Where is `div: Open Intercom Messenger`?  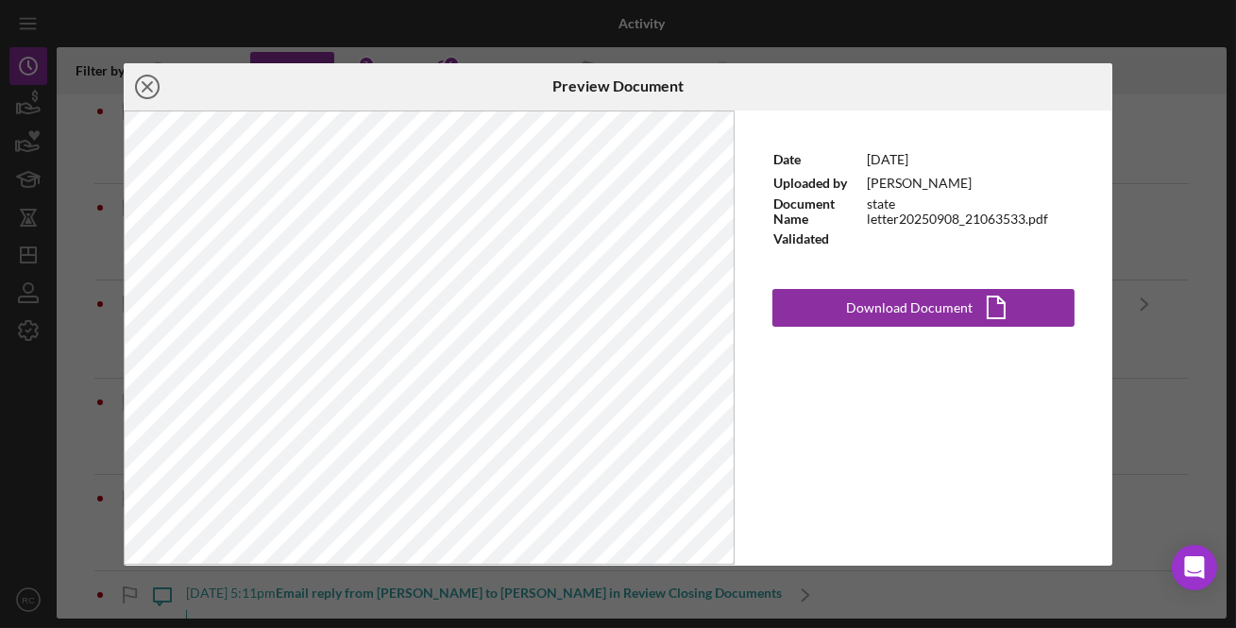 div: Open Intercom Messenger is located at coordinates (1194, 567).